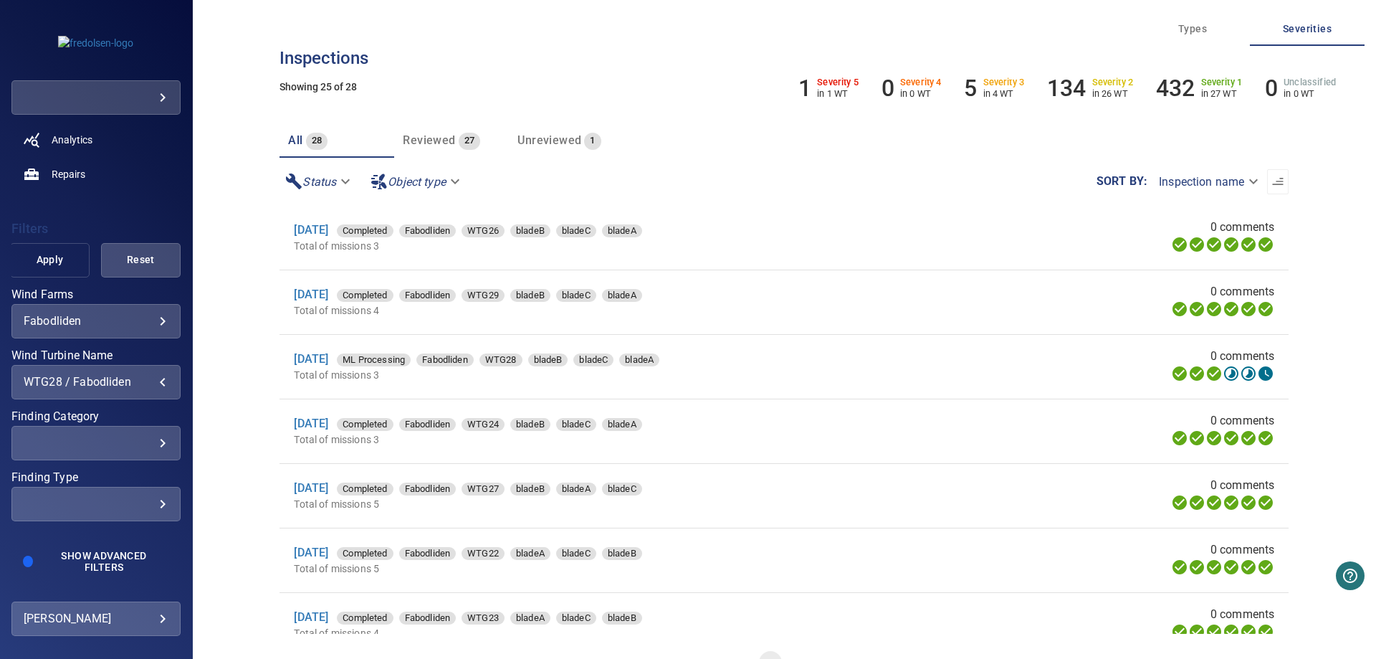 Image resolution: width=1376 pixels, height=659 pixels. I want to click on div: Wind Turbine Name, so click(96, 382).